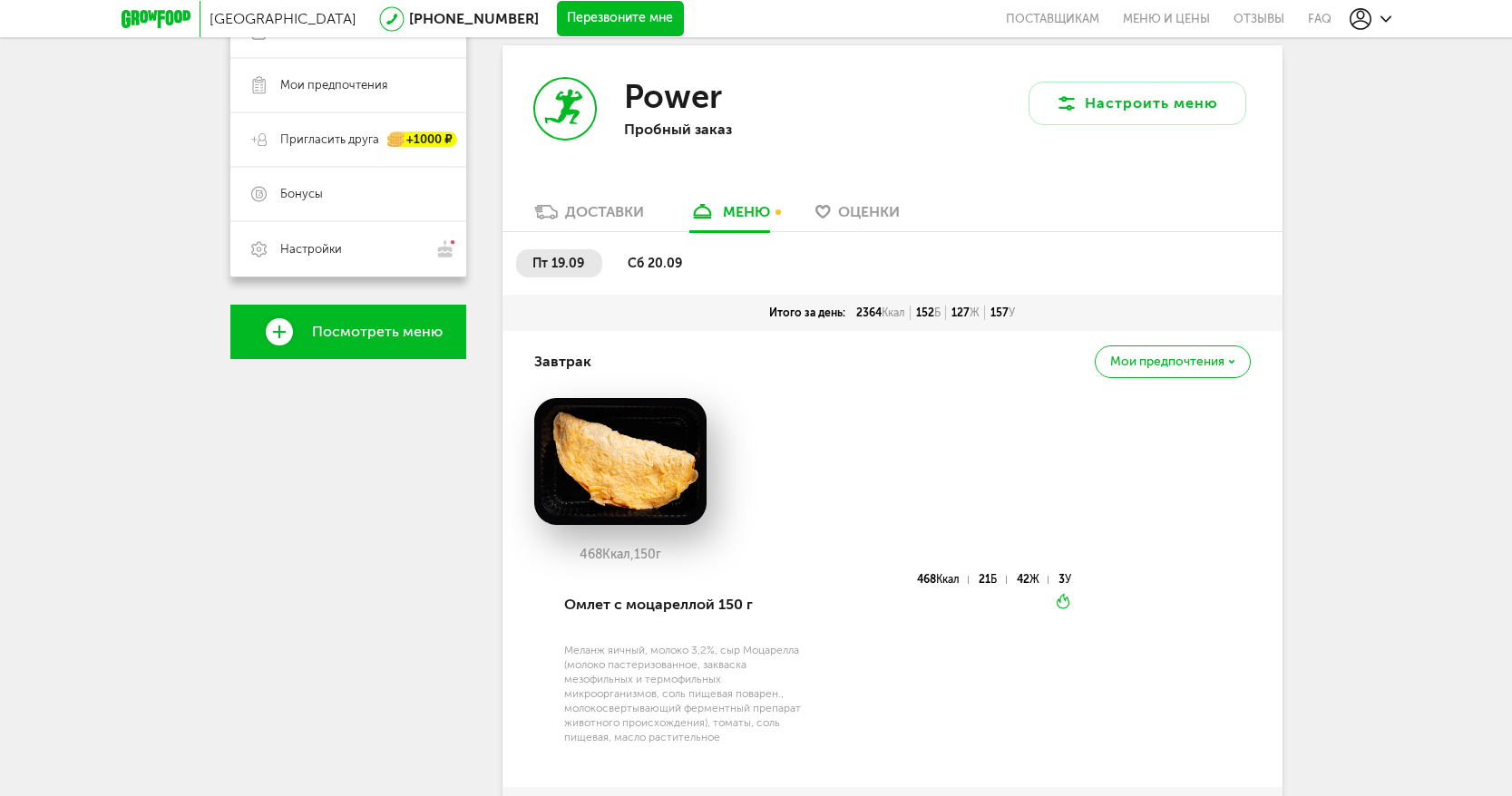  I want to click on div: 127, so click(966, 313).